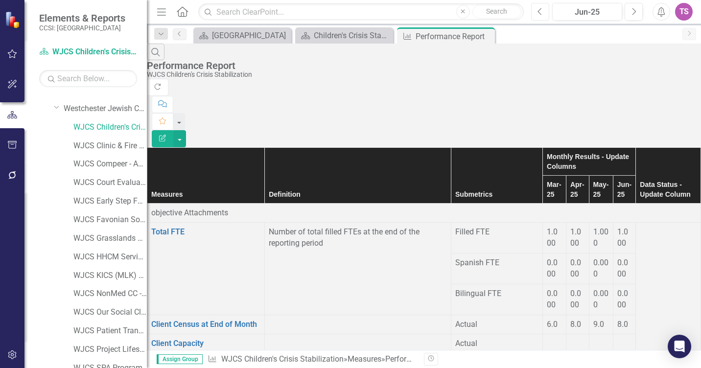 The image size is (701, 368). Describe the element at coordinates (497, 194) in the screenshot. I see `div: Submetrics` at that location.